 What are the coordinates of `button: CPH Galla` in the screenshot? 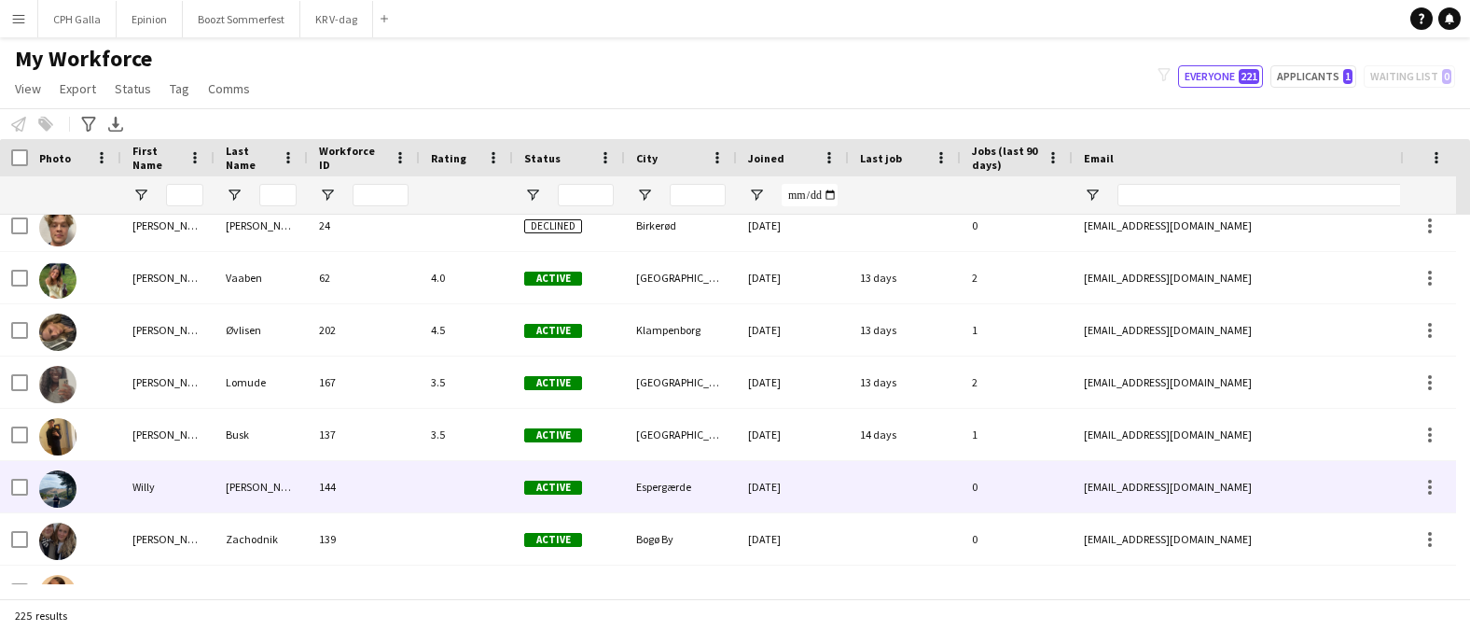 It's located at (77, 19).